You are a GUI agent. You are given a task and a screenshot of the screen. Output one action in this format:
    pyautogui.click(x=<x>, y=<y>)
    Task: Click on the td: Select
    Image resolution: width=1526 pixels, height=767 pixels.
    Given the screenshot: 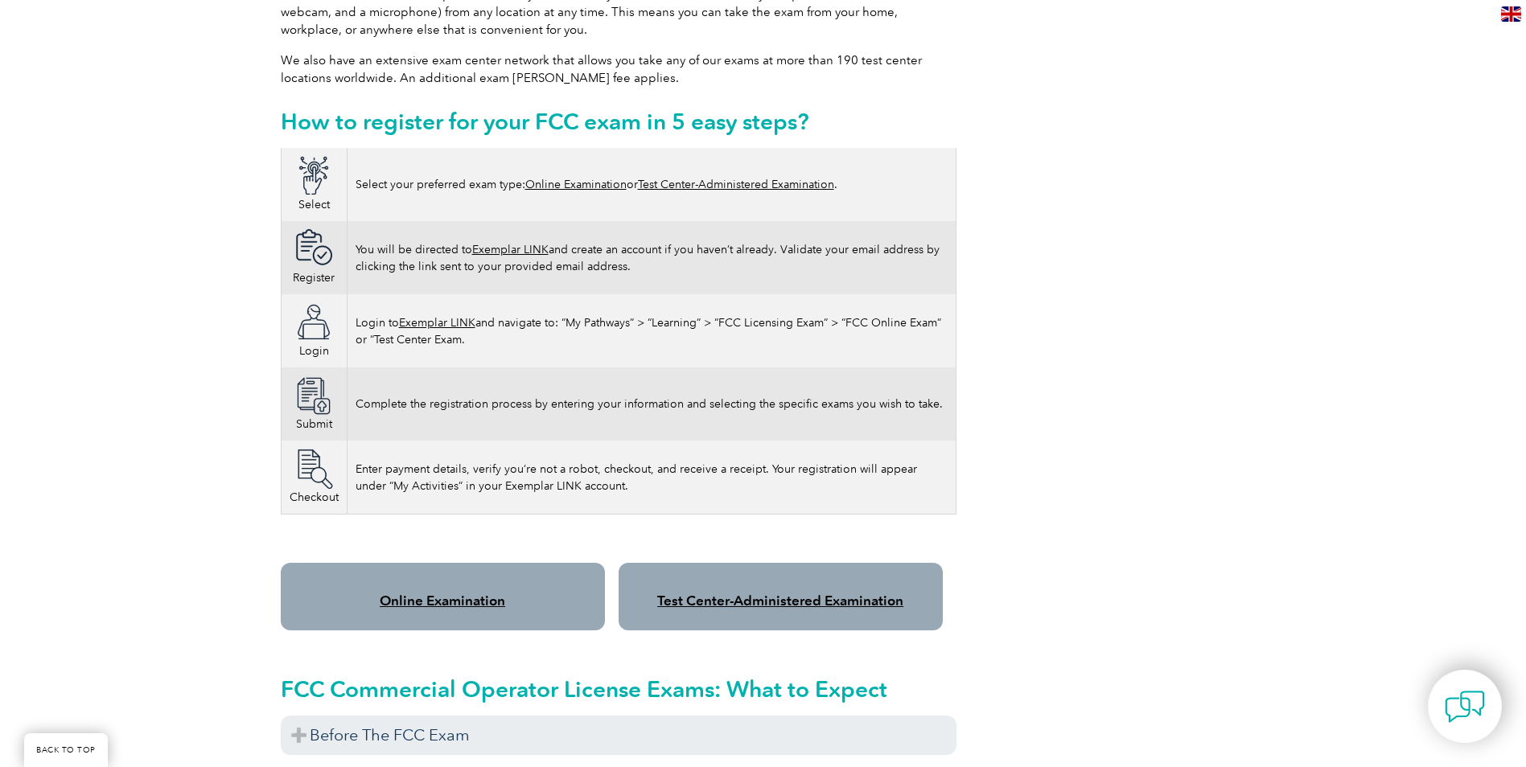 What is the action you would take?
    pyautogui.click(x=314, y=184)
    